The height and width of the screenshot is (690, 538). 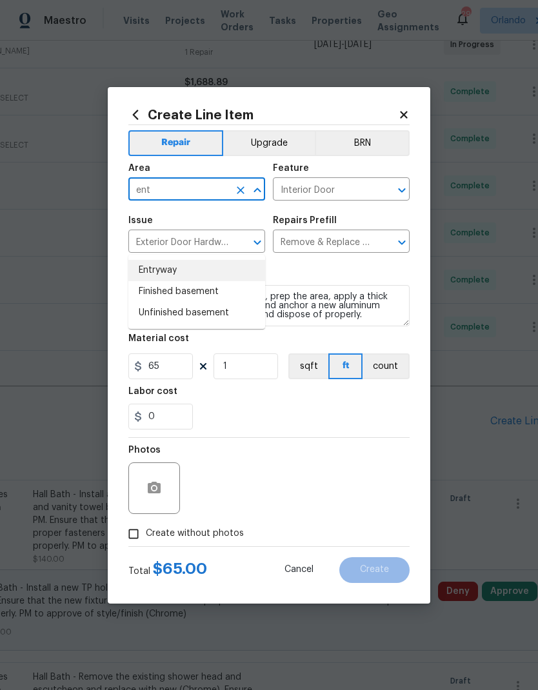 I want to click on h2: Create Line Item, so click(x=263, y=115).